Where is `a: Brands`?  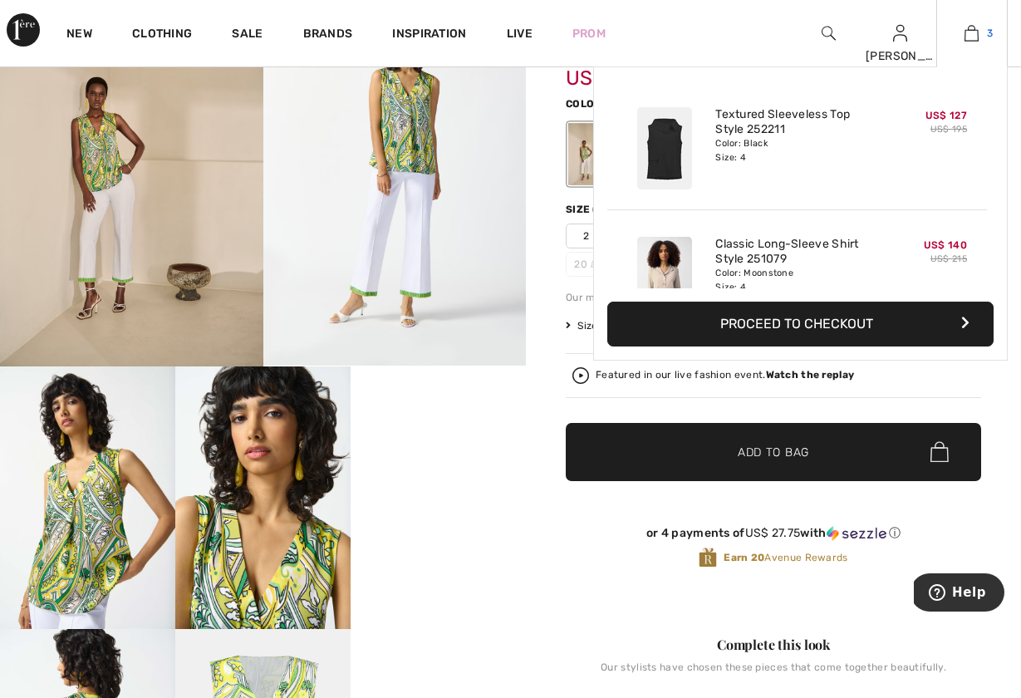
a: Brands is located at coordinates (328, 35).